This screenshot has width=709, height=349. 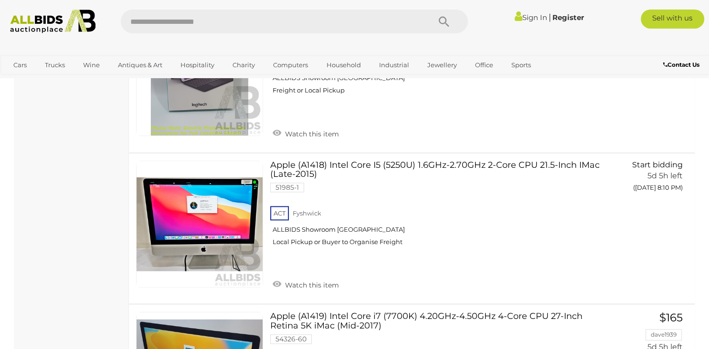 I want to click on a: Wine, so click(x=91, y=65).